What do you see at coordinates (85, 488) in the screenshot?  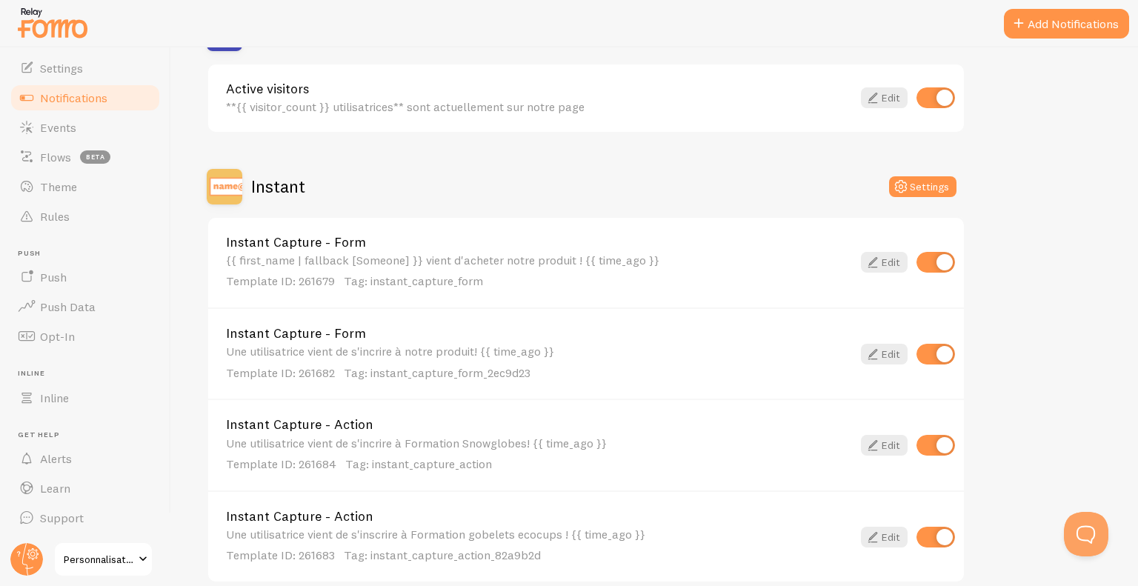 I see `a: Learn` at bounding box center [85, 488].